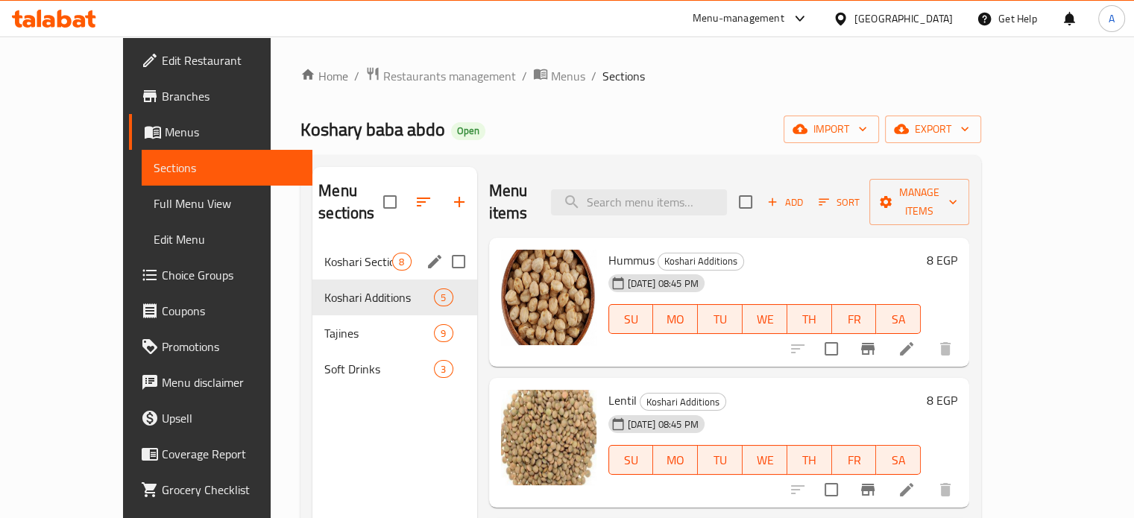 The width and height of the screenshot is (1134, 518). What do you see at coordinates (379, 369) in the screenshot?
I see `span: Soft Drinks` at bounding box center [379, 369].